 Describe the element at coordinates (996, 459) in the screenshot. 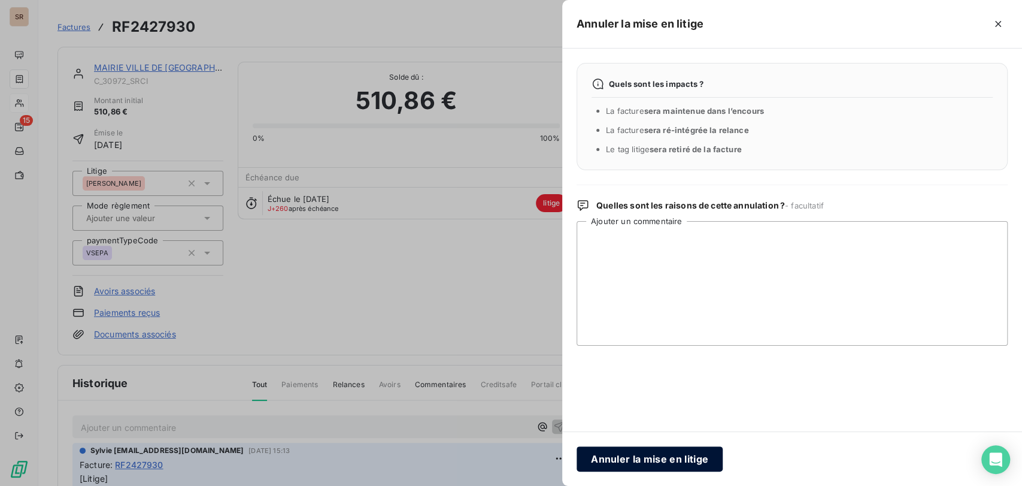

I see `div: Open Intercom Messenger` at that location.